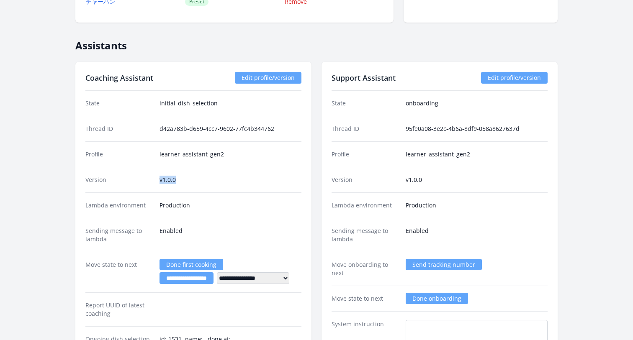 The height and width of the screenshot is (340, 633). Describe the element at coordinates (191, 265) in the screenshot. I see `a: Done first cooking` at that location.